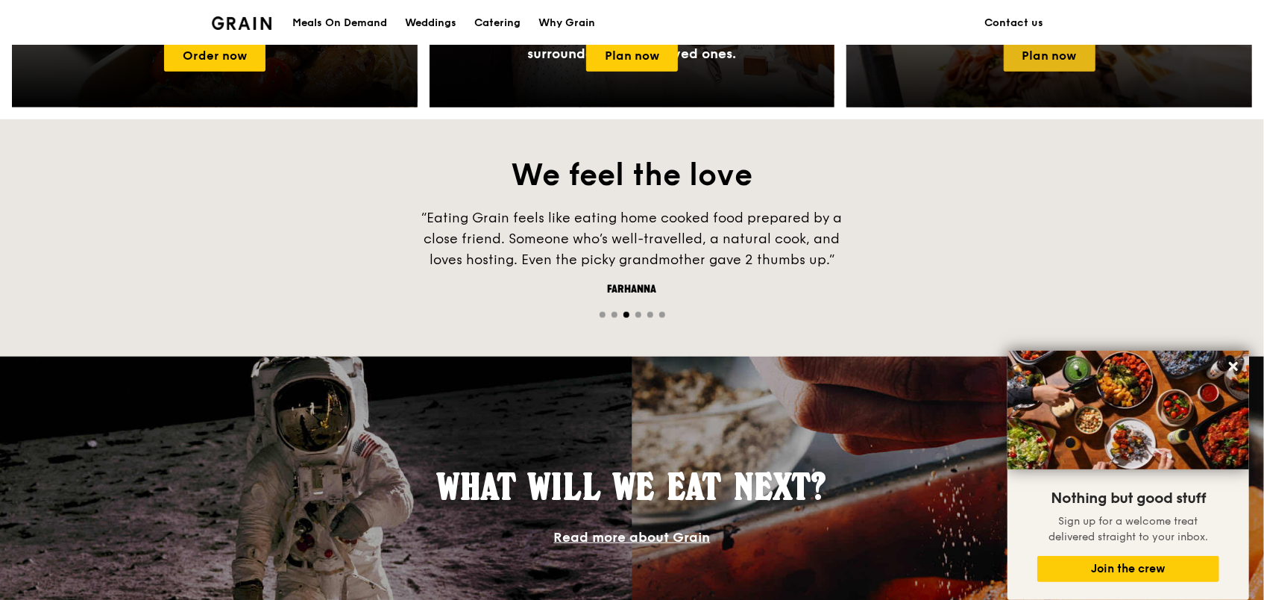 The image size is (1264, 600). Describe the element at coordinates (1129, 568) in the screenshot. I see `button: Join the crew` at that location.